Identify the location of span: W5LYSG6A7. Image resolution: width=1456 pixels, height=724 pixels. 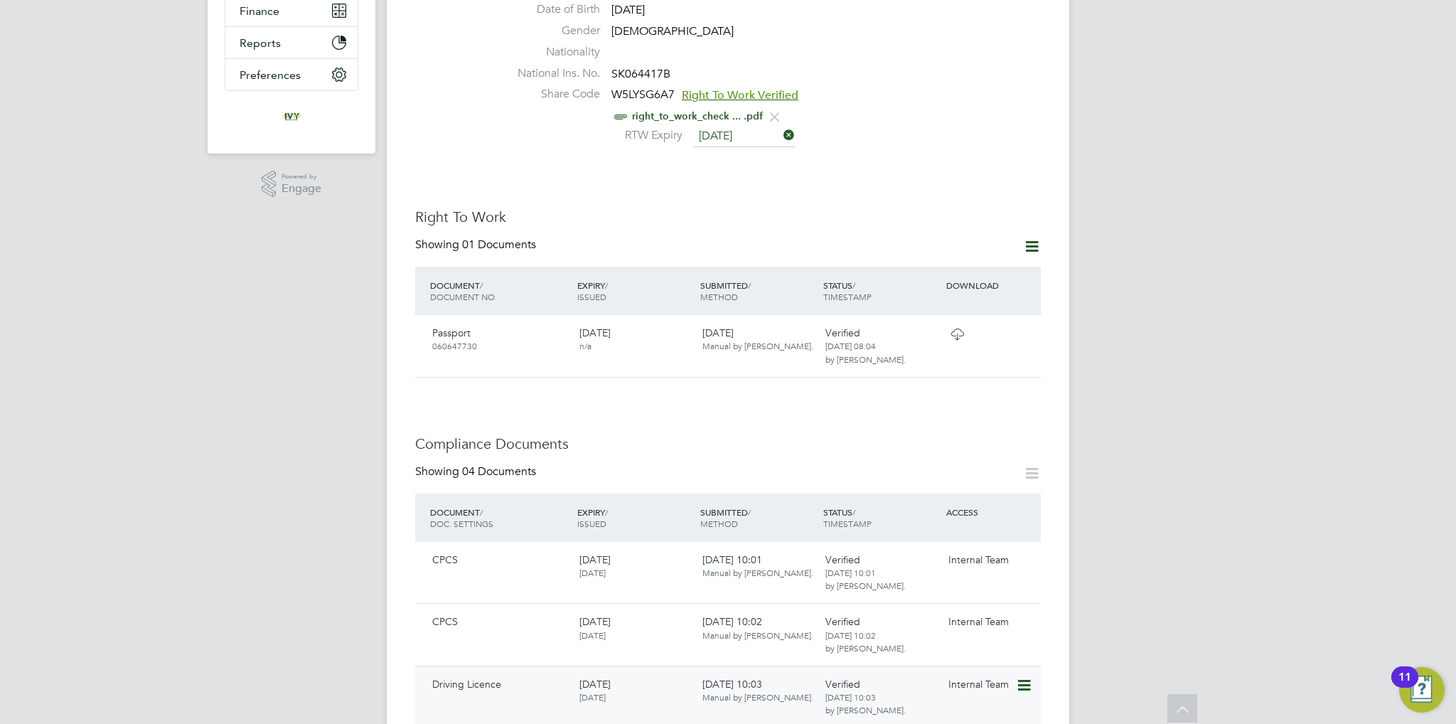
(643, 95).